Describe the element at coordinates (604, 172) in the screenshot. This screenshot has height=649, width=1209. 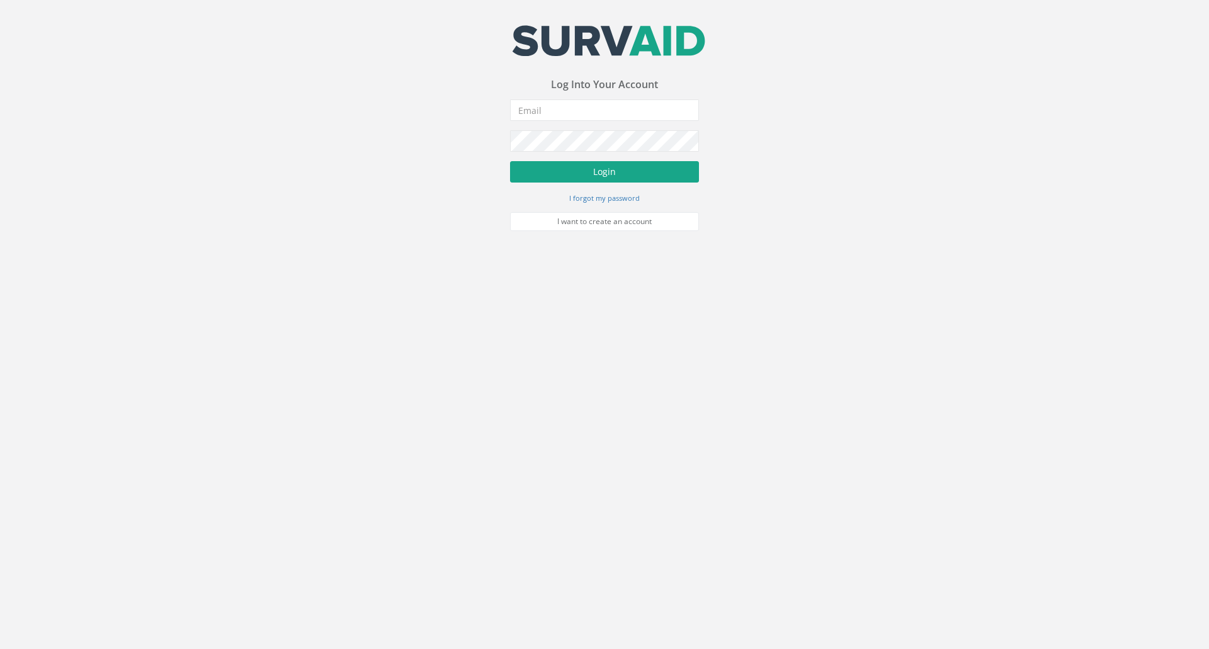
I see `button: Login` at that location.